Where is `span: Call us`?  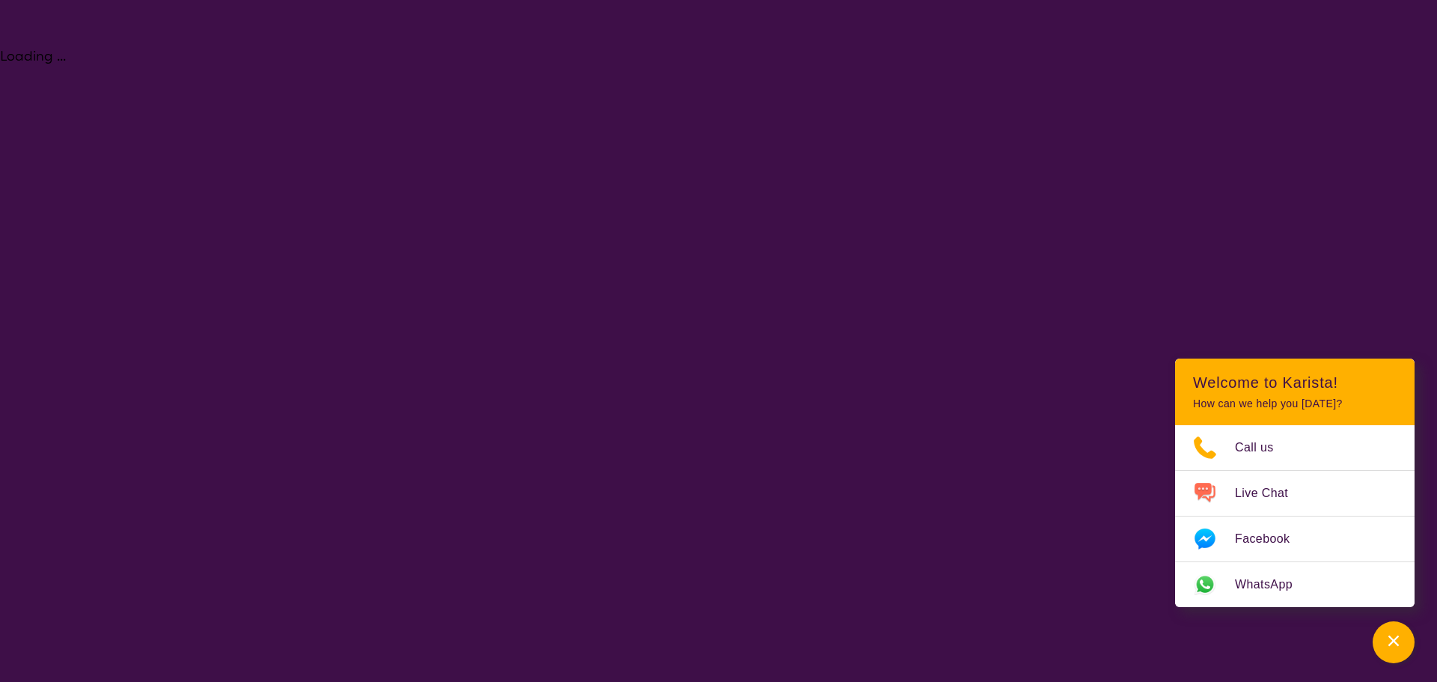 span: Call us is located at coordinates (1263, 448).